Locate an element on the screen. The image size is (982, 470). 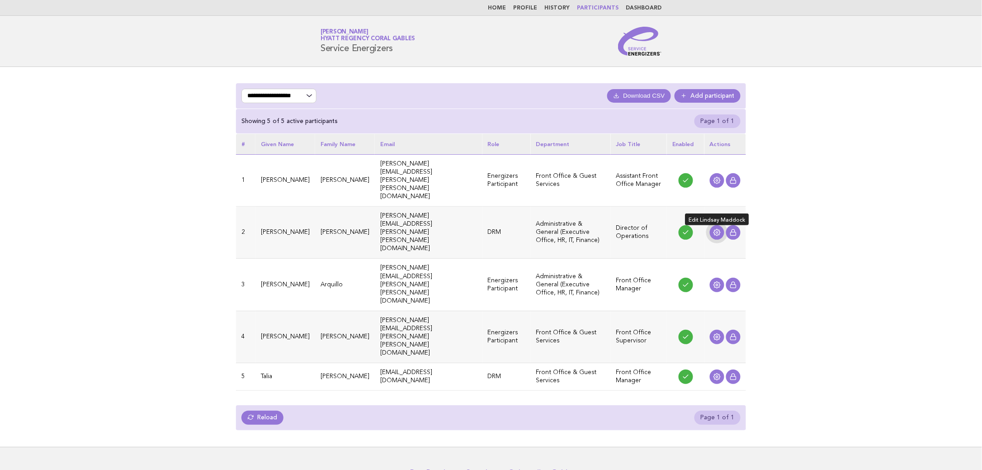
a: Dashboard is located at coordinates (643, 8).